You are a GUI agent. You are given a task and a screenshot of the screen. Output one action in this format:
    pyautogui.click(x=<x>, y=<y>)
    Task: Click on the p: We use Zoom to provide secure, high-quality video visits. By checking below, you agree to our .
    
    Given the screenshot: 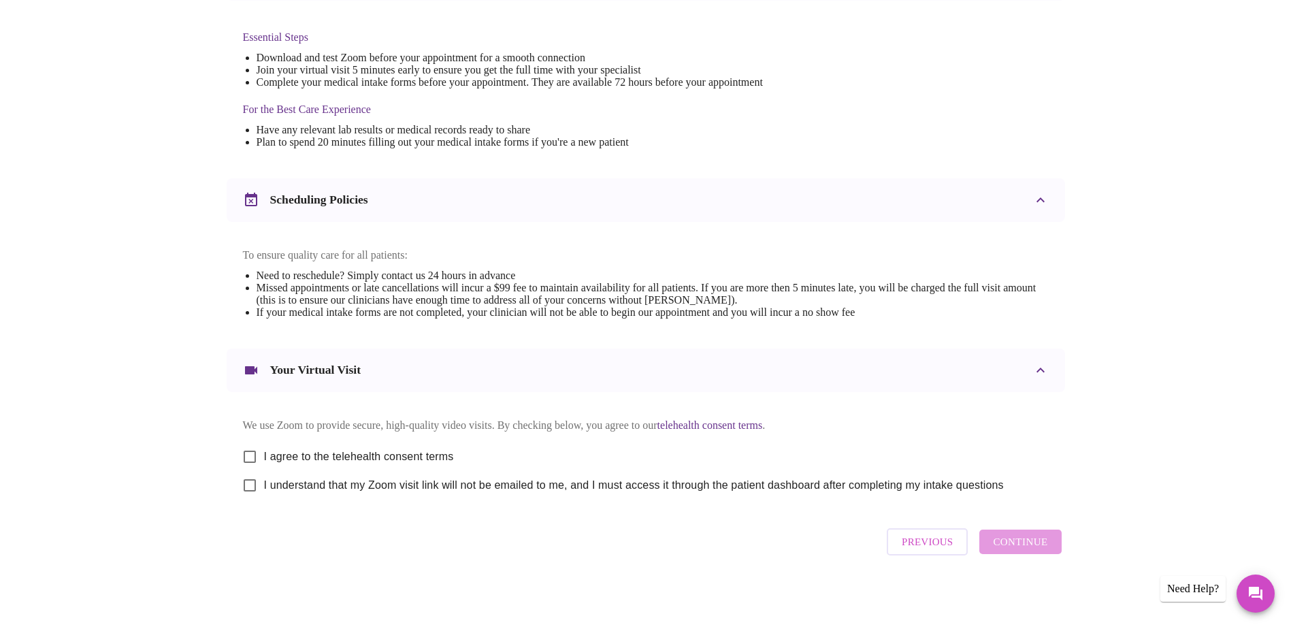 What is the action you would take?
    pyautogui.click(x=646, y=425)
    